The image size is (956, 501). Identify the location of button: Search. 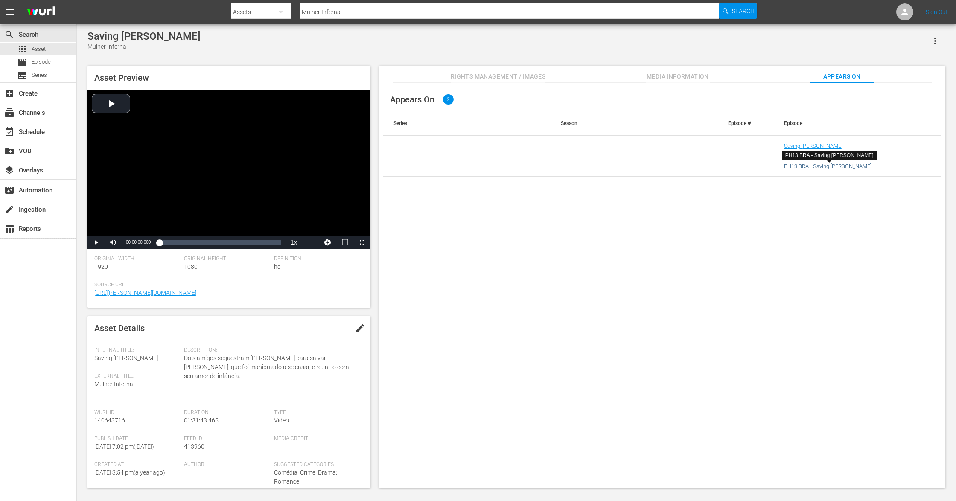
(738, 11).